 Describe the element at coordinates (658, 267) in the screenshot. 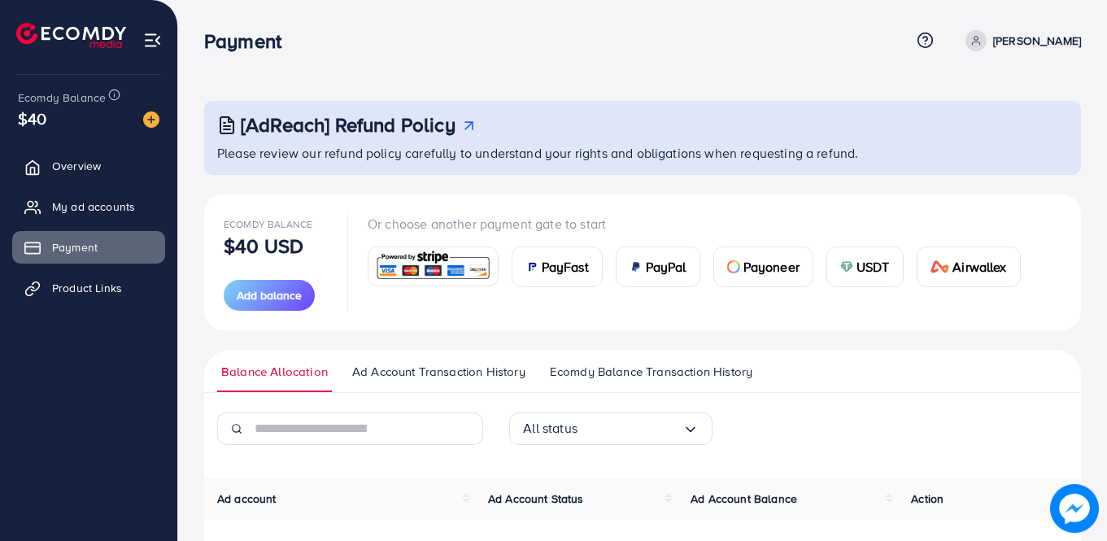

I see `a: cardPayPal` at that location.